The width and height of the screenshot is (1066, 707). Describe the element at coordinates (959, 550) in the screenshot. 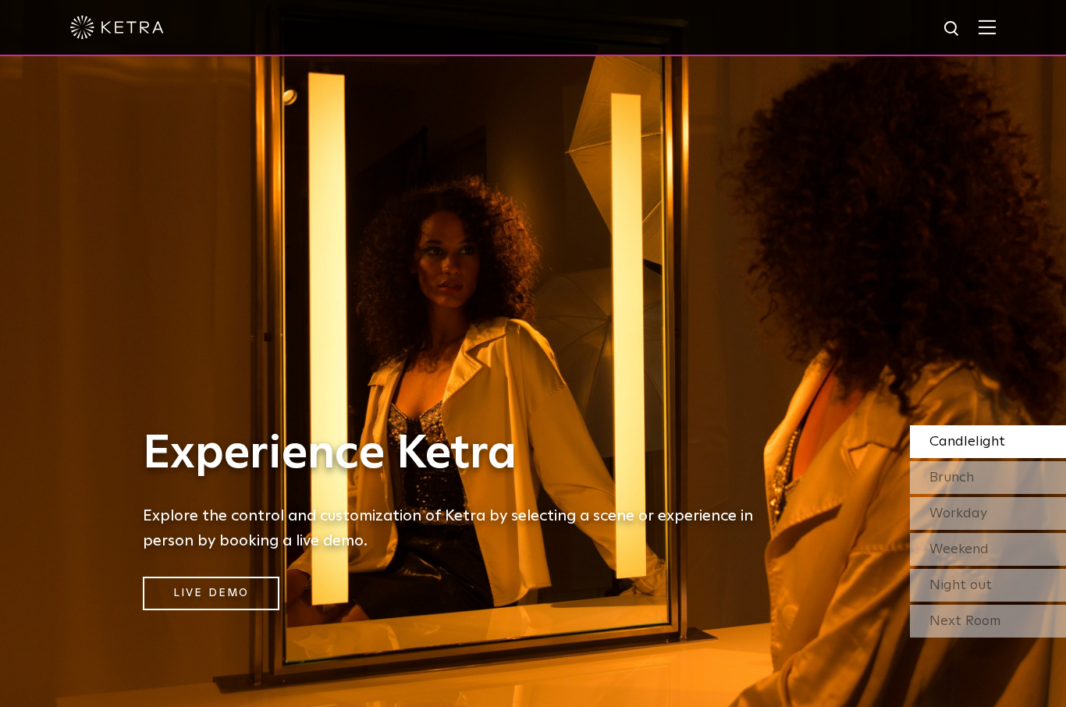

I see `span: Weekend` at that location.